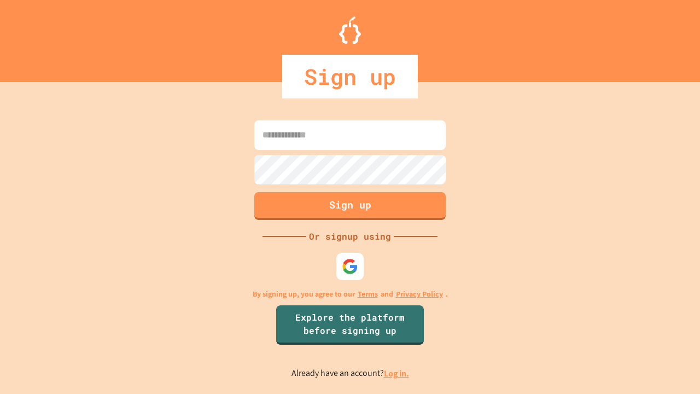 The width and height of the screenshot is (700, 394). What do you see at coordinates (350, 206) in the screenshot?
I see `button: Sign up` at bounding box center [350, 206].